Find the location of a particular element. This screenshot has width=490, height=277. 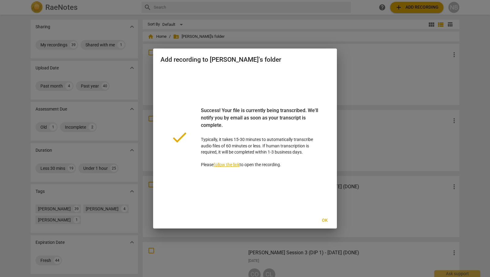

span: Ok is located at coordinates (325, 220).